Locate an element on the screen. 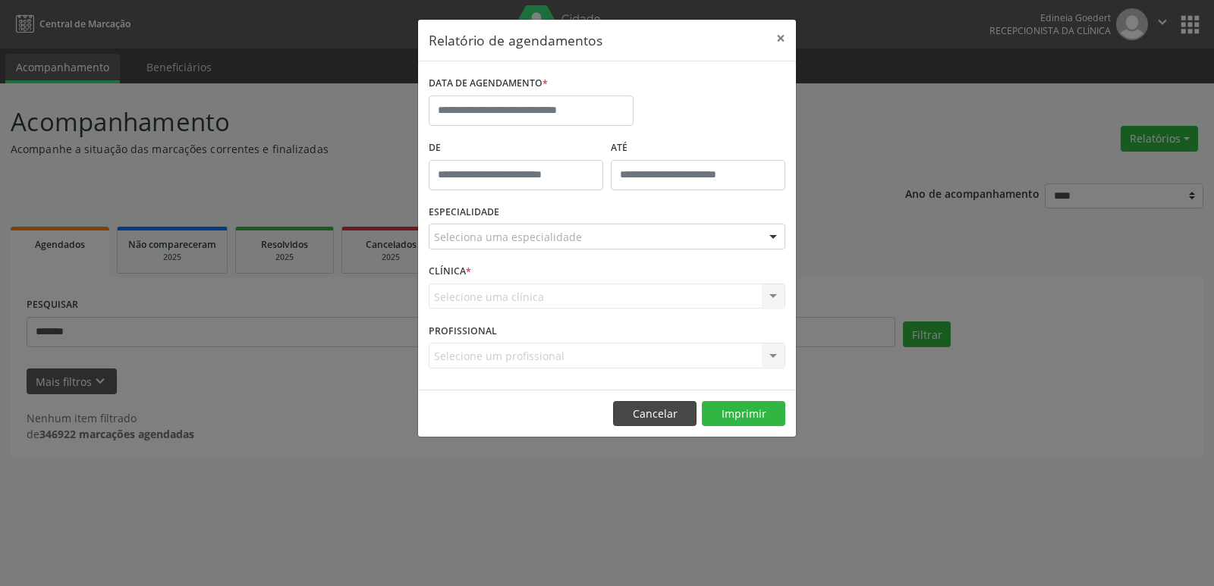  button: Cancelar is located at coordinates (655, 414).